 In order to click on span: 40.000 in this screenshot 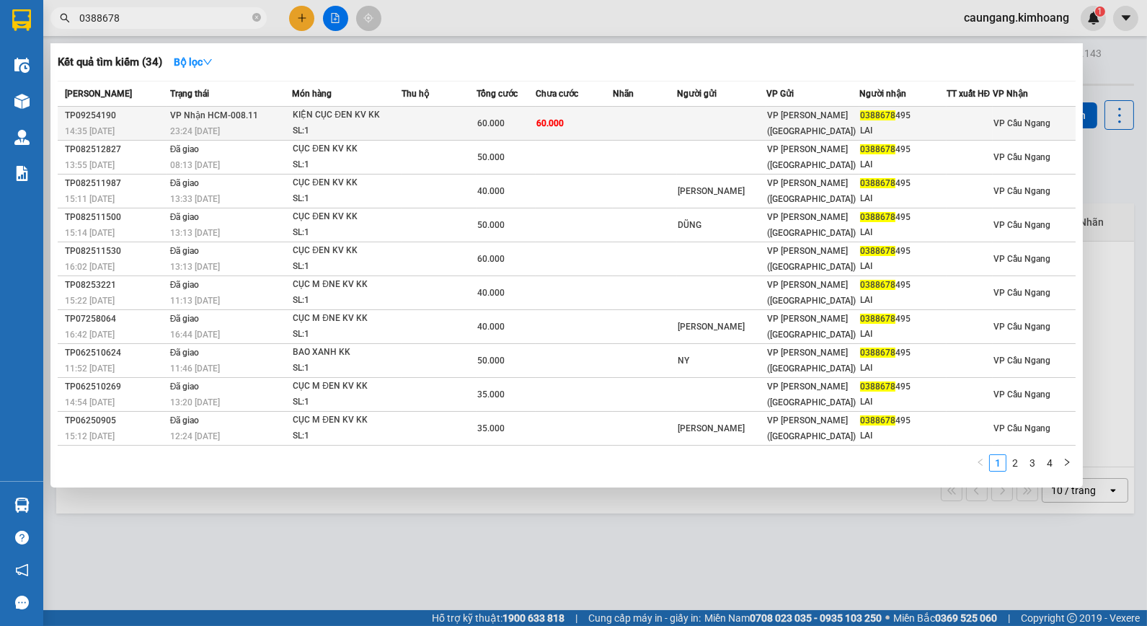, I will do `click(491, 327)`.